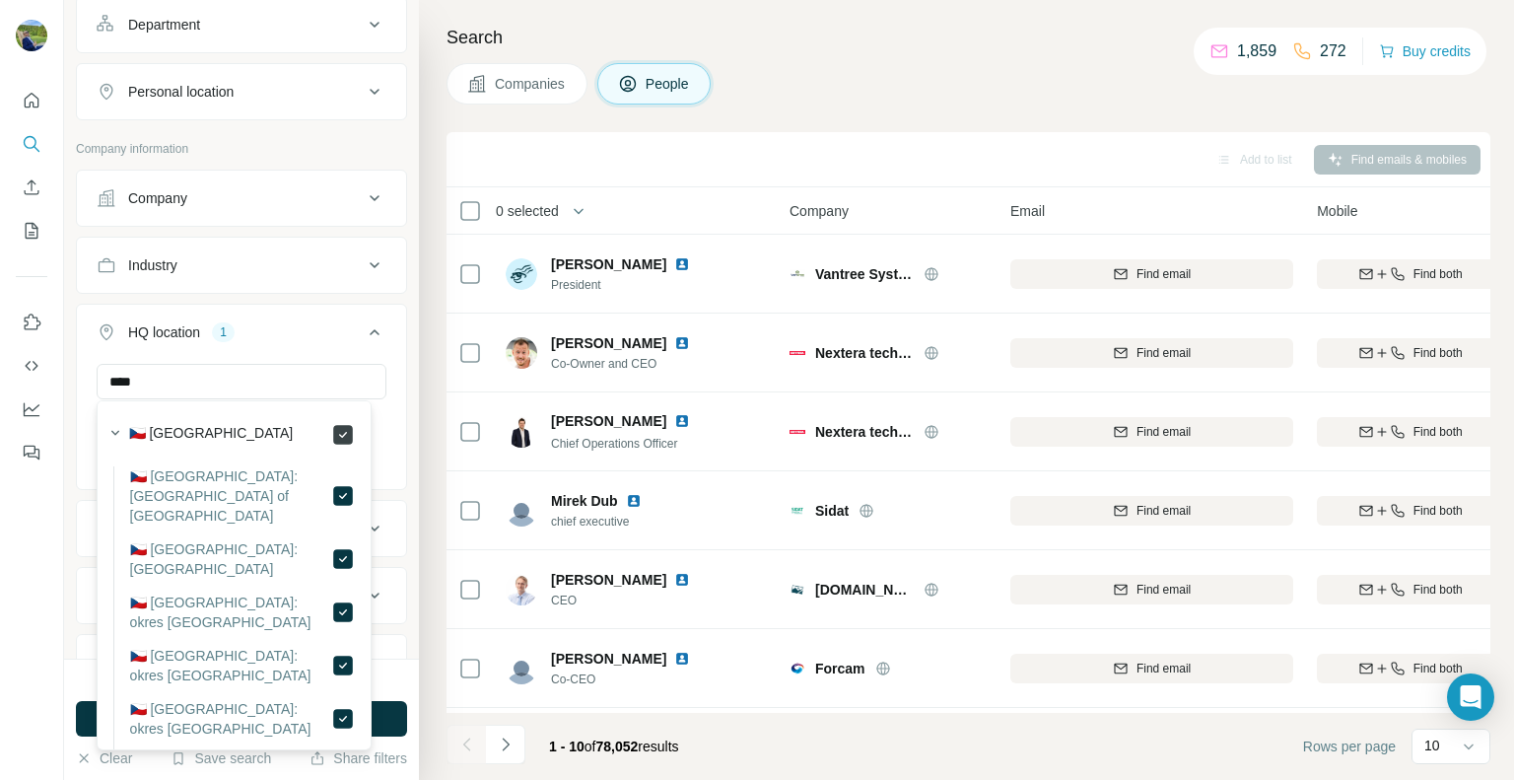 This screenshot has width=1514, height=780. I want to click on p: 1,859, so click(1257, 51).